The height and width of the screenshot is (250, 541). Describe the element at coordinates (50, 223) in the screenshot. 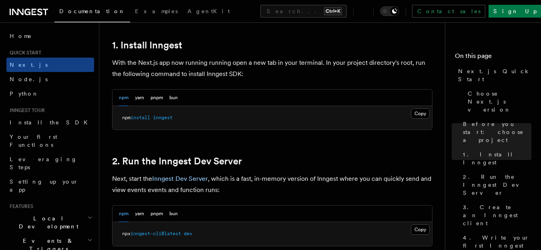

I see `button: Local Development` at that location.